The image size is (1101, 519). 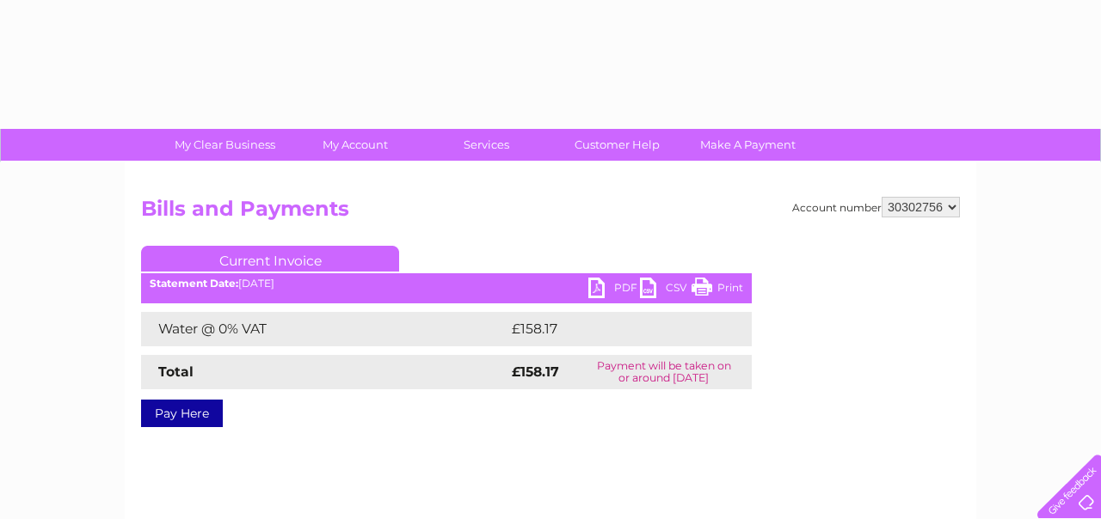 I want to click on td: Water @ 0% VAT, so click(x=324, y=329).